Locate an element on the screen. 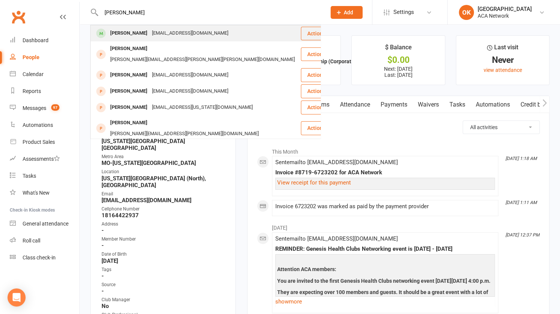  div: Product Sales is located at coordinates (39, 142).